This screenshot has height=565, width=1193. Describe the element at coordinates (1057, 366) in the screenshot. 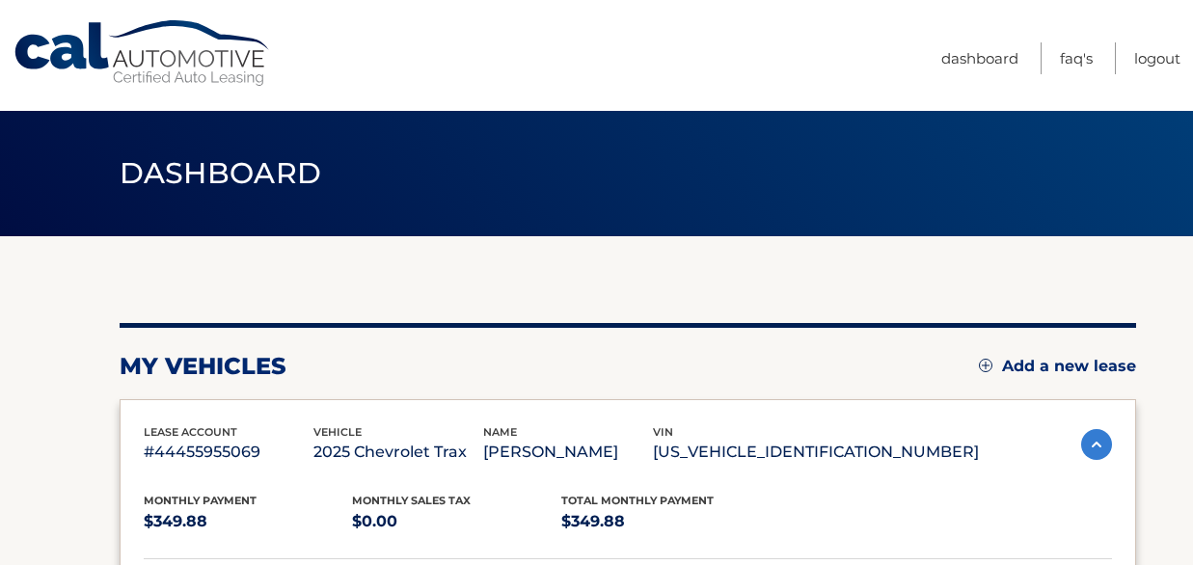

I see `a: Add a new lease` at that location.